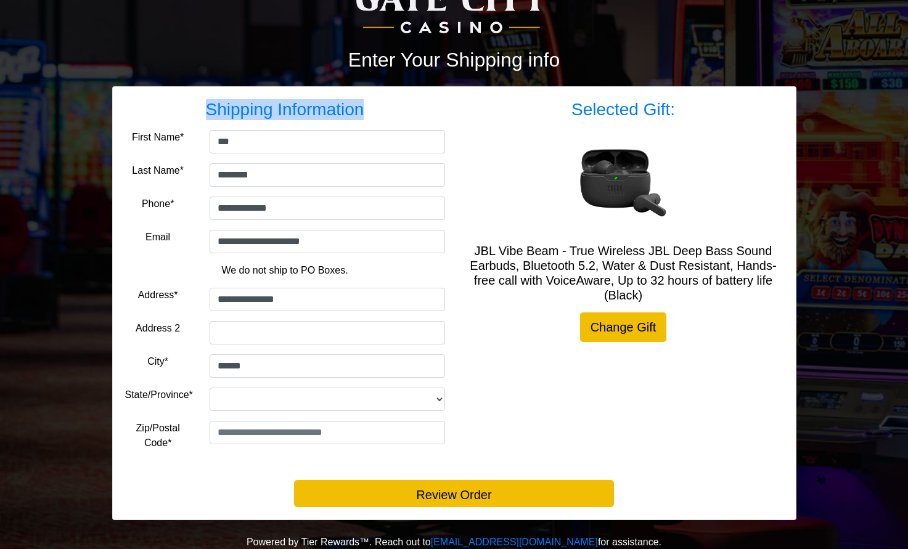 Image resolution: width=908 pixels, height=549 pixels. What do you see at coordinates (623, 184) in the screenshot?
I see `img: JBL Vibe Beam - True Wireless JBL Deep Bass Sound Earbuds, Bluetooth 5.2, Water & Dust Resistant,...` at bounding box center [623, 184].